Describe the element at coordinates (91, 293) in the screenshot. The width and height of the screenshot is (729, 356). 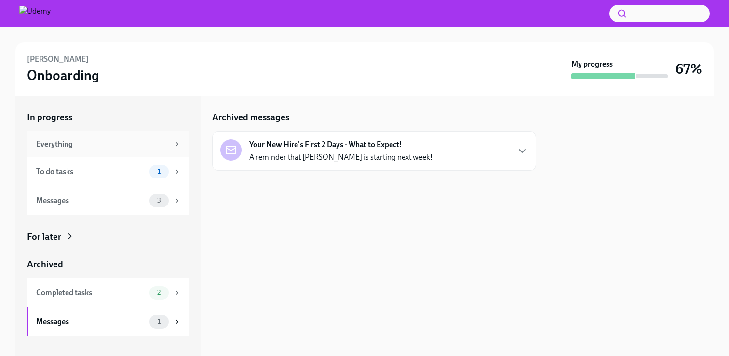
I see `div: Completed tasks` at that location.